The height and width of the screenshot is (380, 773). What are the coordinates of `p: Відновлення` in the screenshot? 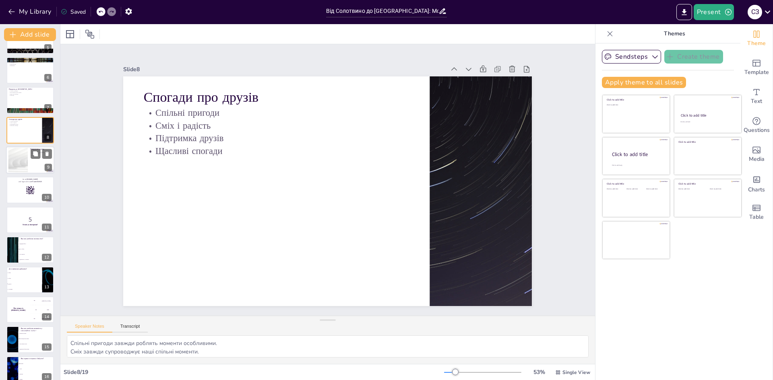 It's located at (30, 64).